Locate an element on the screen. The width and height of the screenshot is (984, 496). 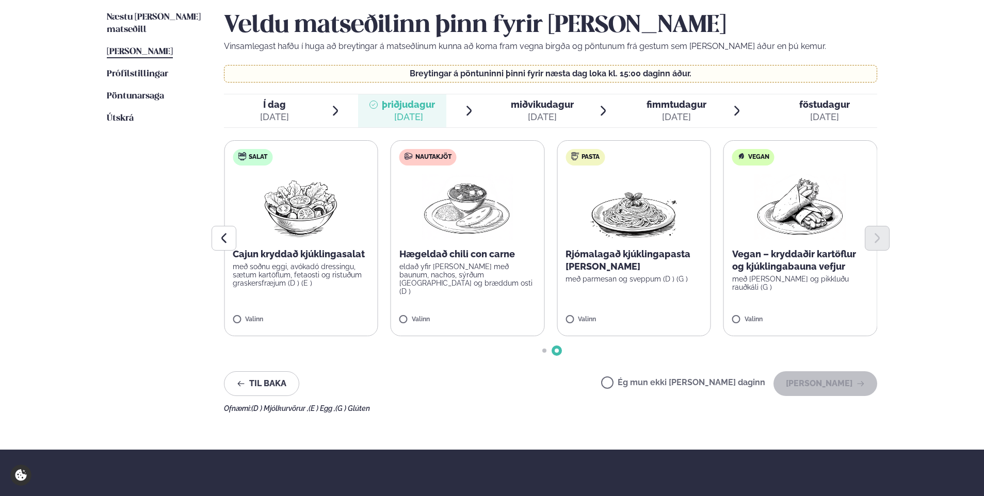
span: Nautakjöt is located at coordinates (433, 157).